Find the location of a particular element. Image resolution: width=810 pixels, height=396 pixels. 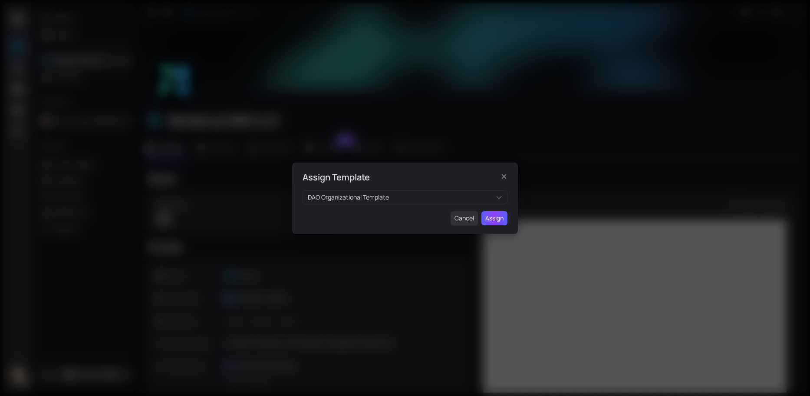

button: Assign is located at coordinates (495, 218).